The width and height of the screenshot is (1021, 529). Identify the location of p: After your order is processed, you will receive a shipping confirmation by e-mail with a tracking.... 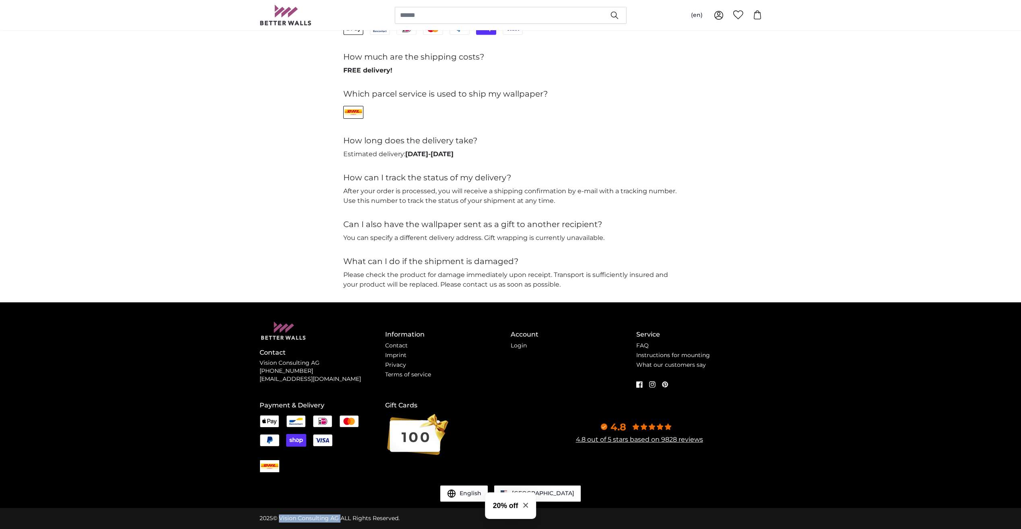
(510, 196).